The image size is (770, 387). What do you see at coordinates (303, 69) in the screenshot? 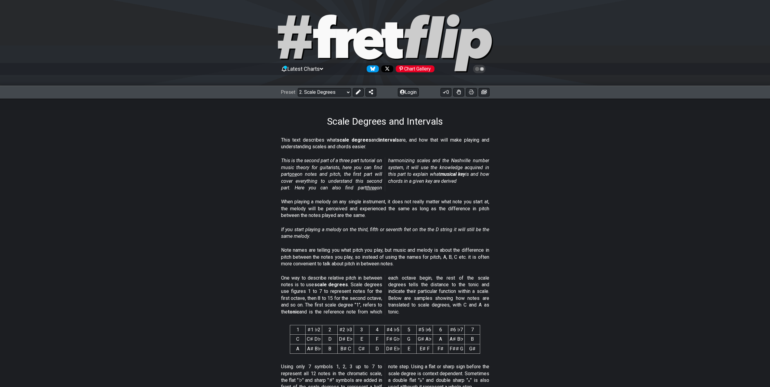
I see `span: Latest Charts` at bounding box center [303, 69].